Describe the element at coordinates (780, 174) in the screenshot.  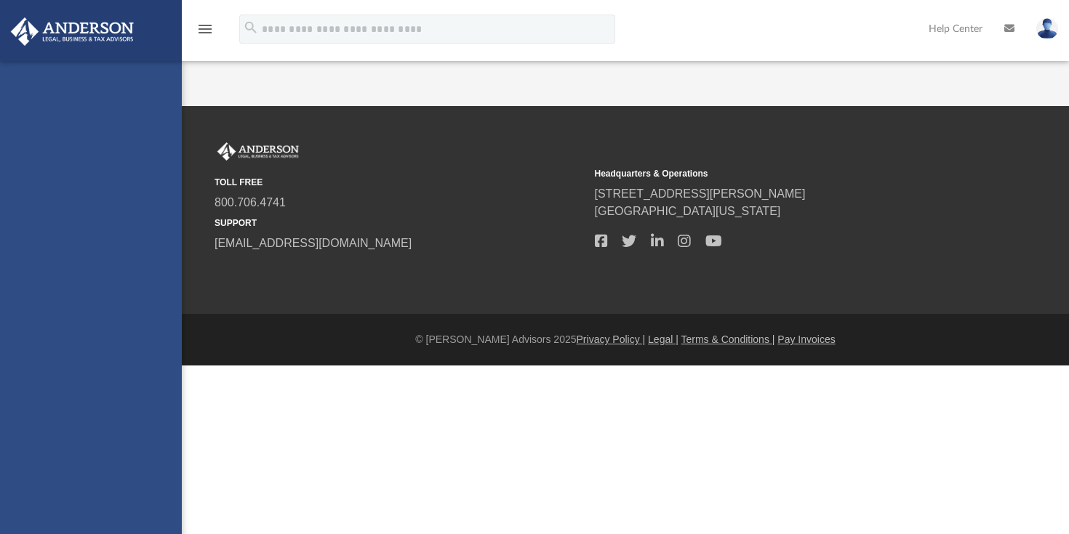
I see `small: Headquarters & Operations` at that location.